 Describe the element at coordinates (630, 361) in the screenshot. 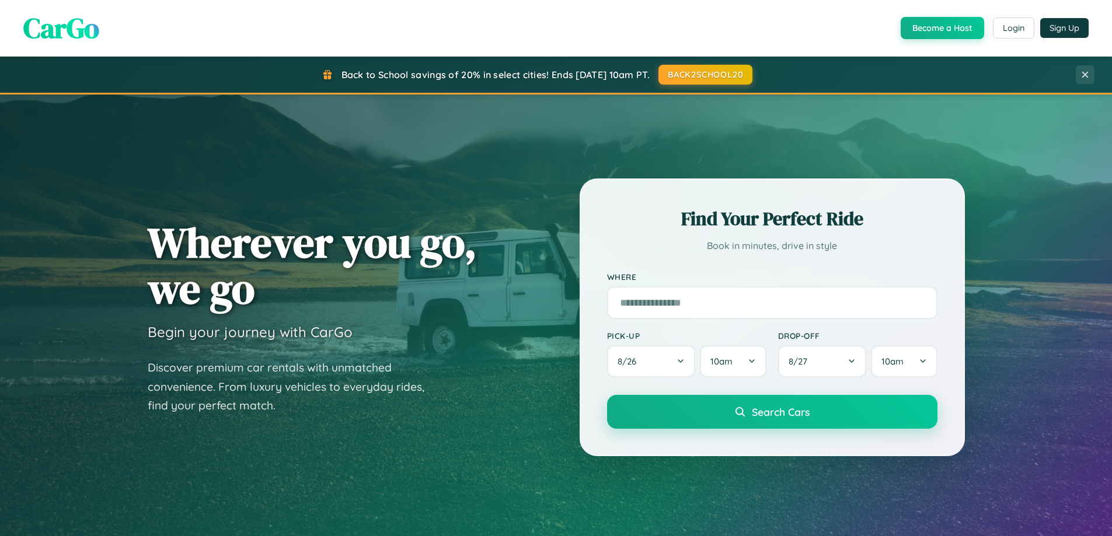

I see `span: 8 / 26` at that location.